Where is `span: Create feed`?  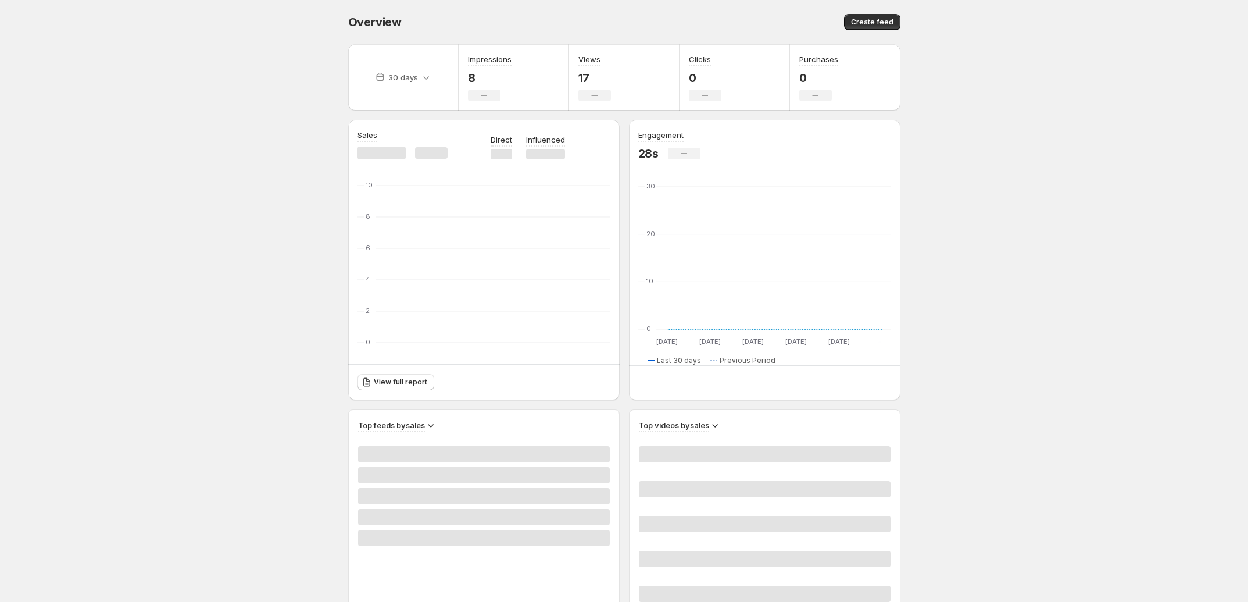 span: Create feed is located at coordinates (872, 22).